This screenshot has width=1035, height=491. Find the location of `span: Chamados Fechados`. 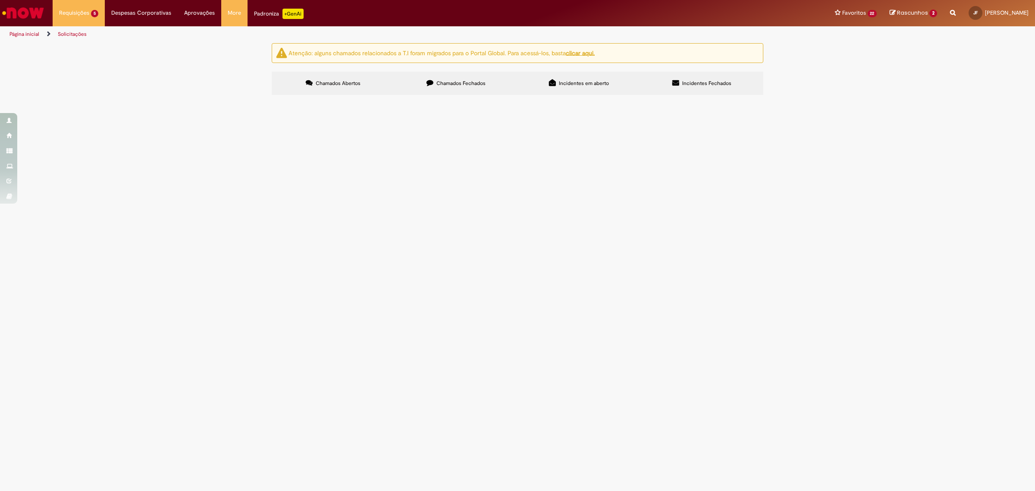

span: Chamados Fechados is located at coordinates (461, 83).